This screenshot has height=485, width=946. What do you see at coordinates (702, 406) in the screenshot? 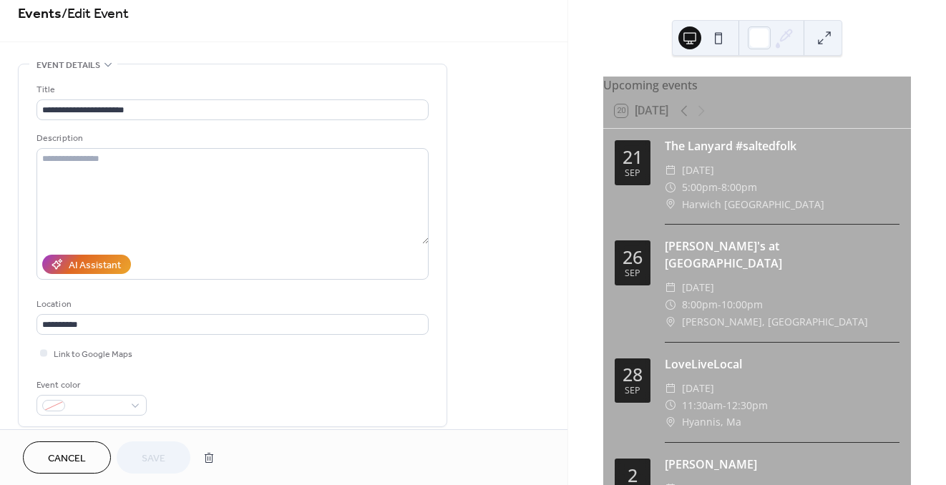
I see `span: 11:30am` at bounding box center [702, 406].